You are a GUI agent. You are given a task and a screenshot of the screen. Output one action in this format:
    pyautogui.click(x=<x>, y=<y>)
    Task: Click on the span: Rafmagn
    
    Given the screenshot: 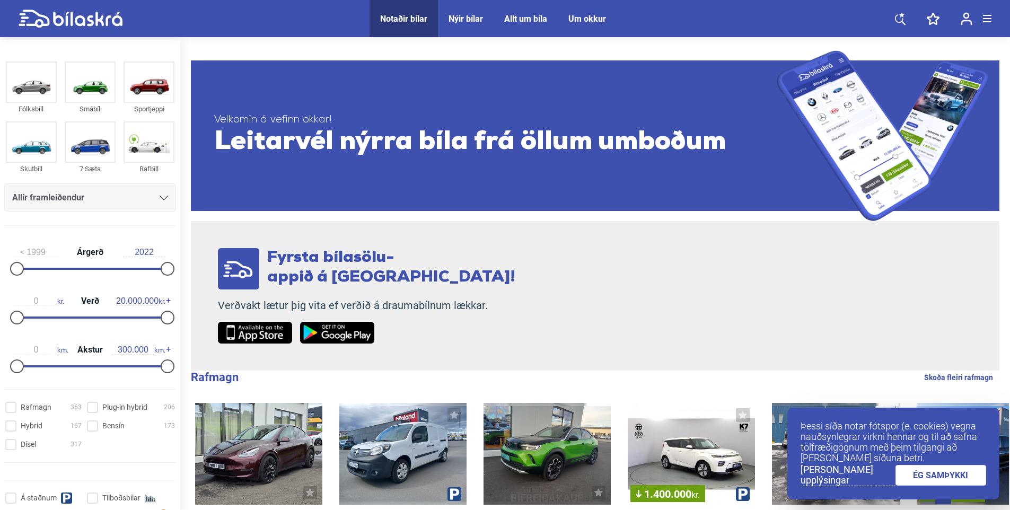 What is the action you would take?
    pyautogui.click(x=36, y=407)
    